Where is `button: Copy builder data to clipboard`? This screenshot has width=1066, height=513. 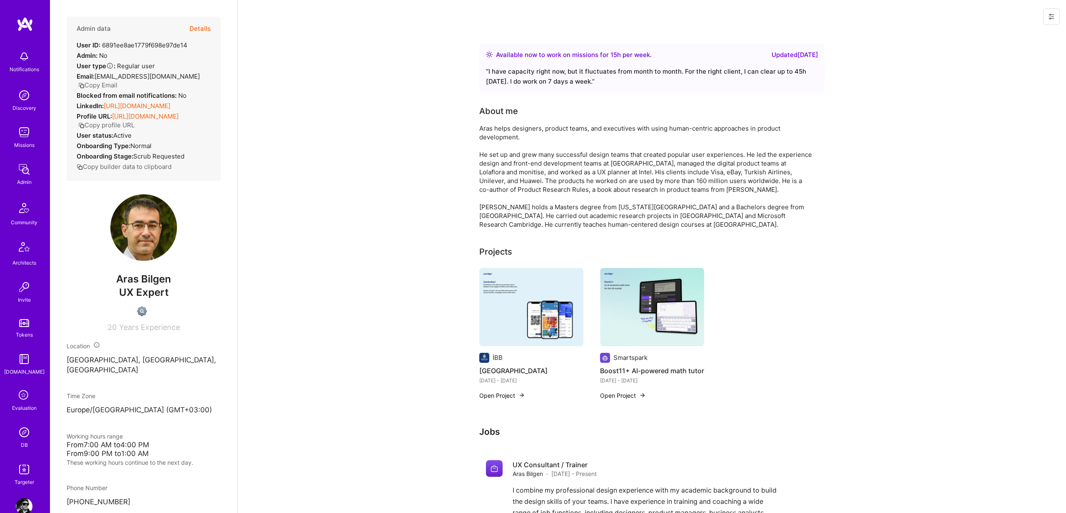
button: Copy builder data to clipboard is located at coordinates (124, 167).